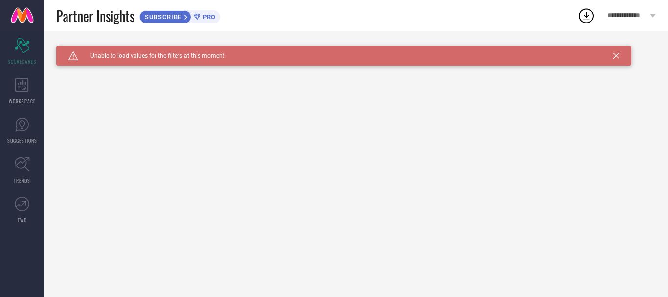  I want to click on span: PRO, so click(208, 17).